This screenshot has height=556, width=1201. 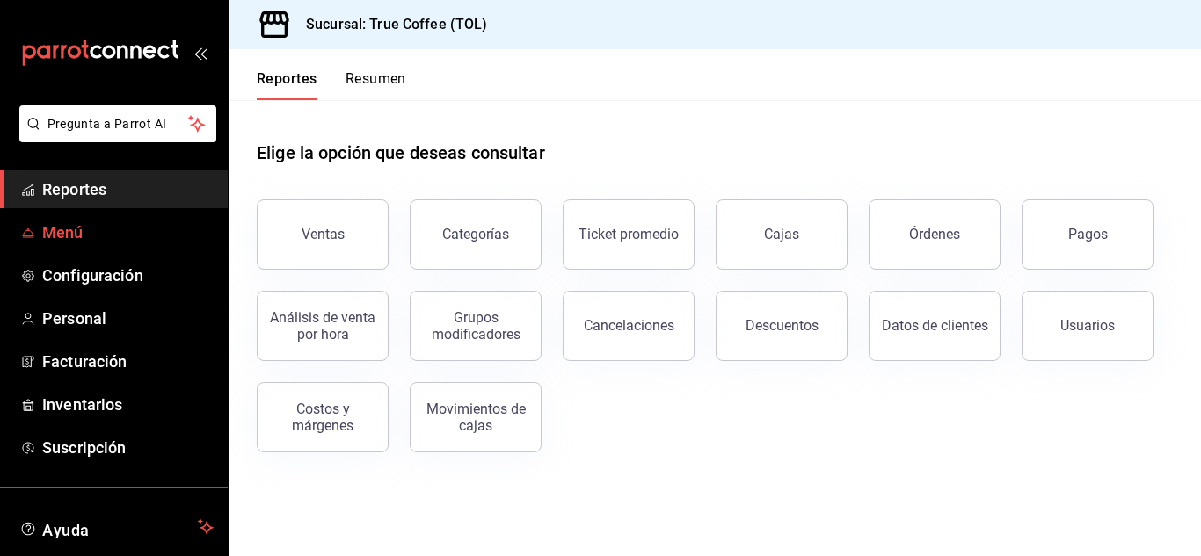 I want to click on div: Descuentos, so click(x=781, y=325).